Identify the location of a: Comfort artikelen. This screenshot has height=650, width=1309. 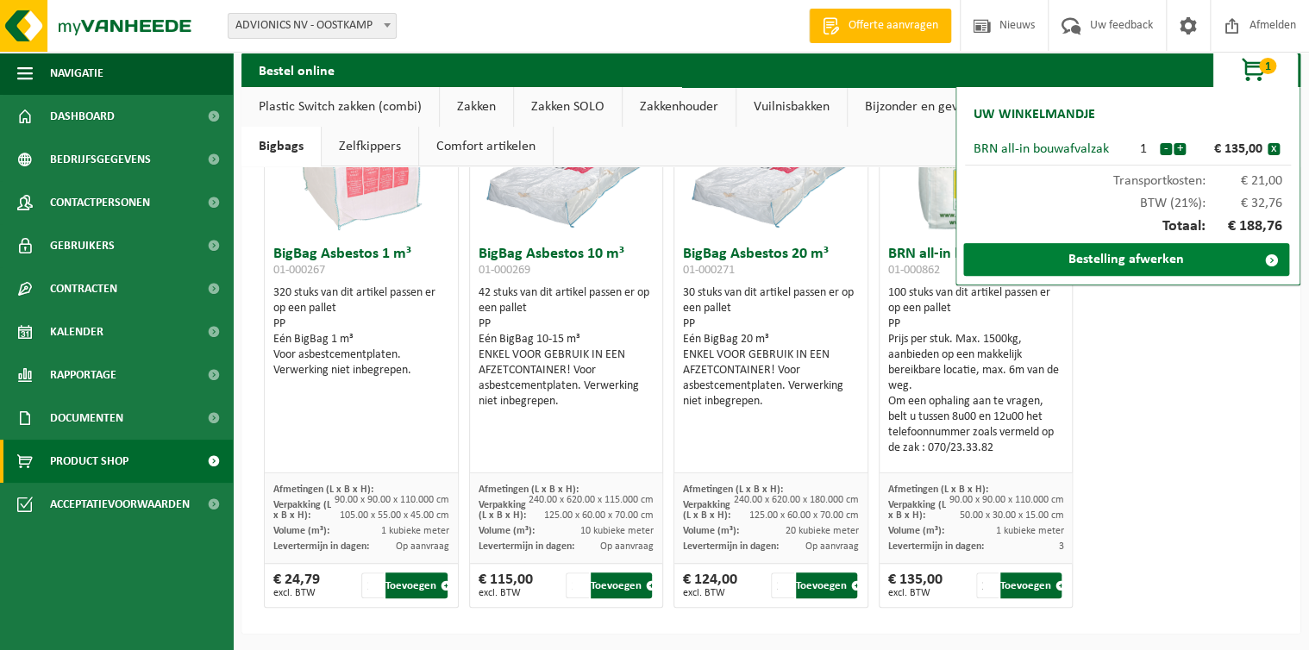
(486, 147).